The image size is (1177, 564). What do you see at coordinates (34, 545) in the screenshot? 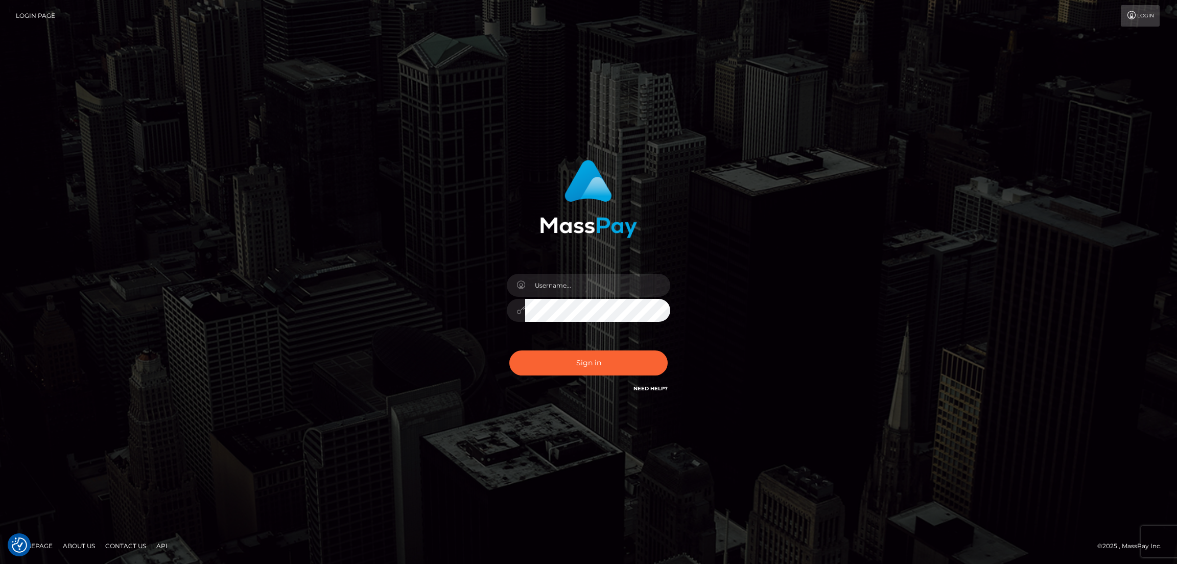
I see `a: Homepage` at bounding box center [34, 545].